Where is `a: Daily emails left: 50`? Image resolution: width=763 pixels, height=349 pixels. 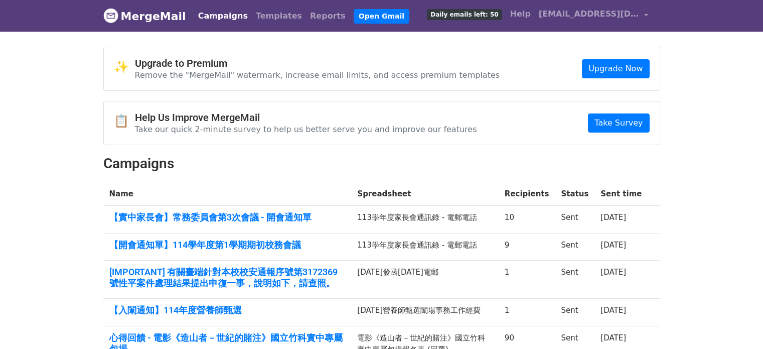
a: Daily emails left: 50 is located at coordinates (464, 14).